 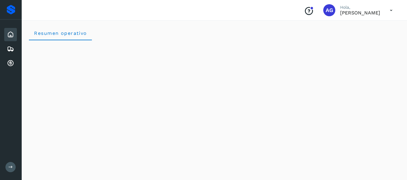 What do you see at coordinates (360, 7) in the screenshot?
I see `p: Hola,` at bounding box center [360, 7].